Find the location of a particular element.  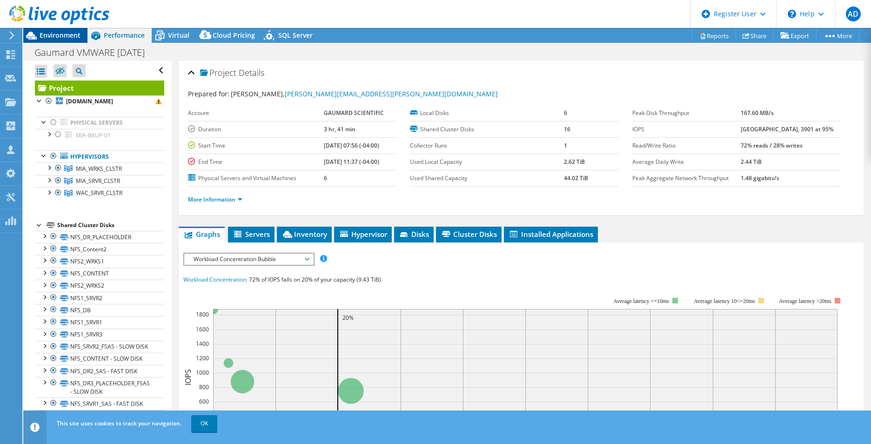

b: 1 is located at coordinates (566, 145).